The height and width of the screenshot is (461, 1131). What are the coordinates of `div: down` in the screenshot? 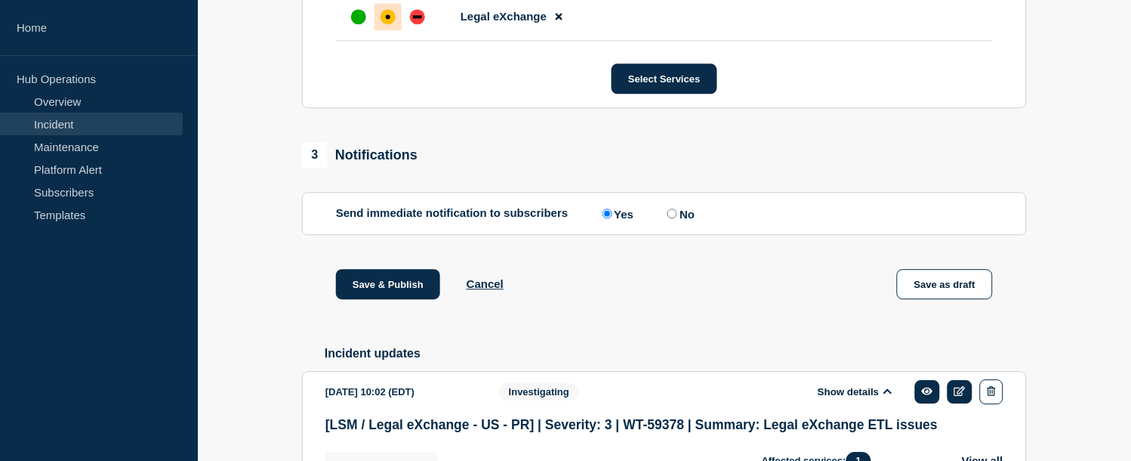 It's located at (417, 17).